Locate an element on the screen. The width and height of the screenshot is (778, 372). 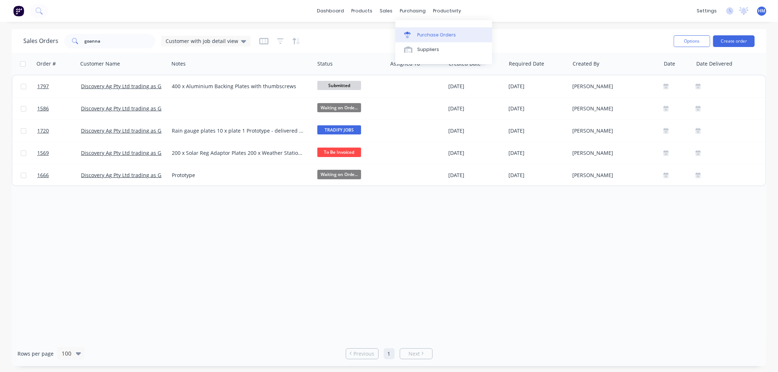
button: Options is located at coordinates (692, 41).